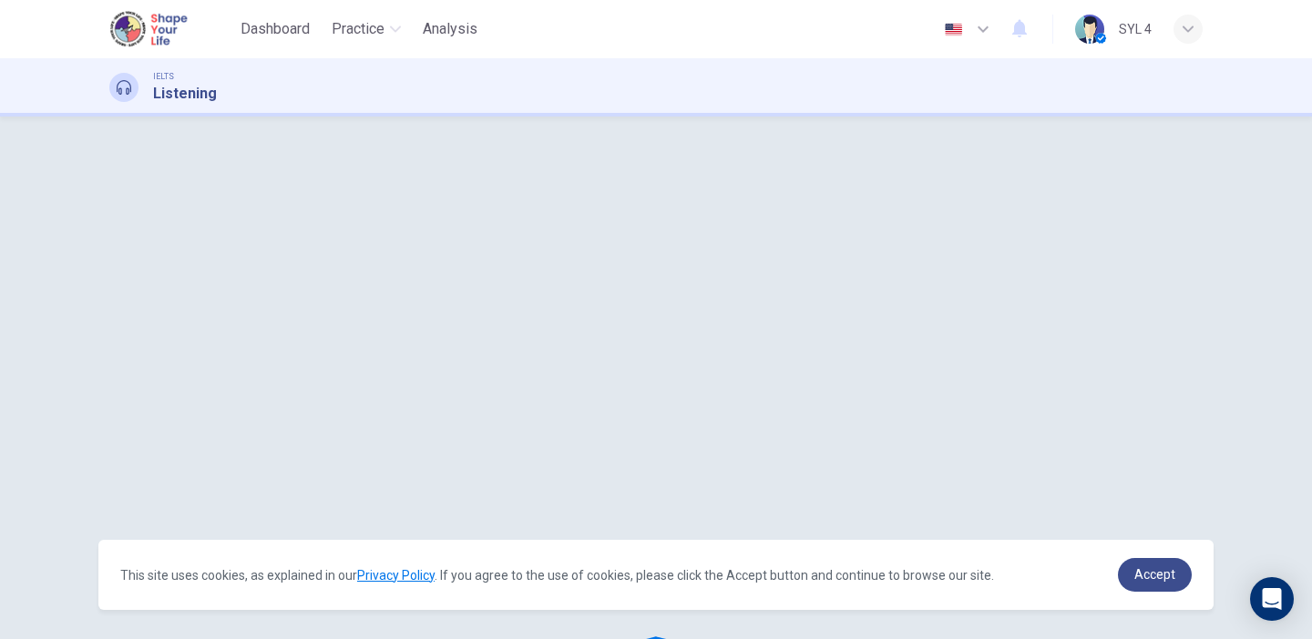 The image size is (1312, 639). I want to click on div: SYL 4, so click(1135, 29).